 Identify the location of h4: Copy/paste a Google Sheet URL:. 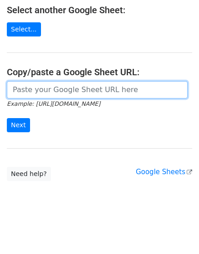
(99, 72).